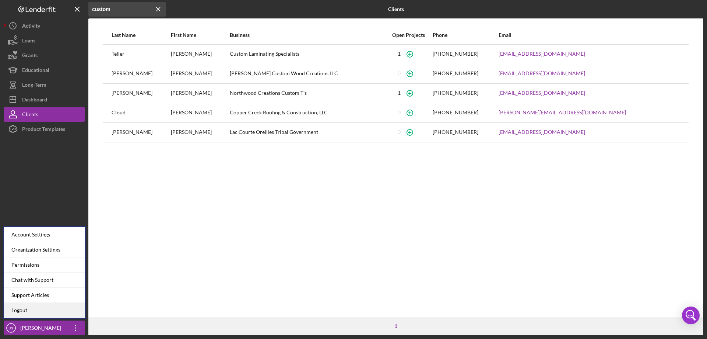 Image resolution: width=707 pixels, height=339 pixels. What do you see at coordinates (44, 114) in the screenshot?
I see `button: Clients` at bounding box center [44, 114].